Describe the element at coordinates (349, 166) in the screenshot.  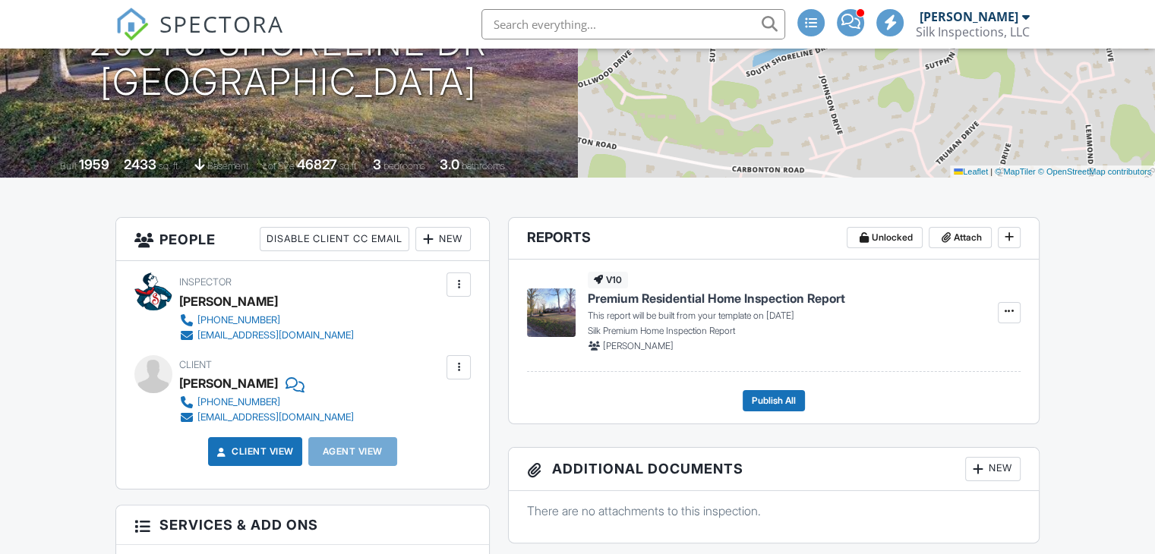
I see `span: sq.ft.` at that location.